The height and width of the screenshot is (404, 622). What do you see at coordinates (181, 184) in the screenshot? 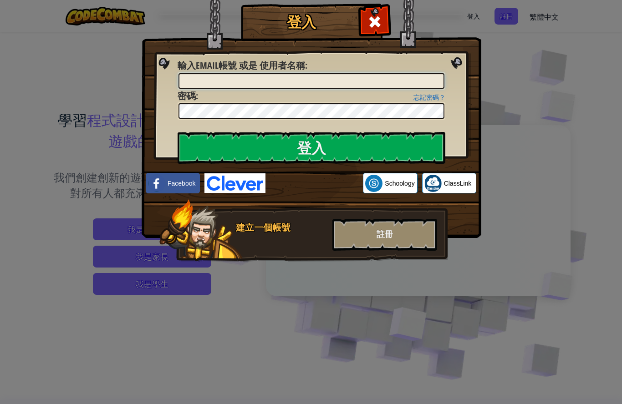
I see `span: Facebook` at bounding box center [181, 184].